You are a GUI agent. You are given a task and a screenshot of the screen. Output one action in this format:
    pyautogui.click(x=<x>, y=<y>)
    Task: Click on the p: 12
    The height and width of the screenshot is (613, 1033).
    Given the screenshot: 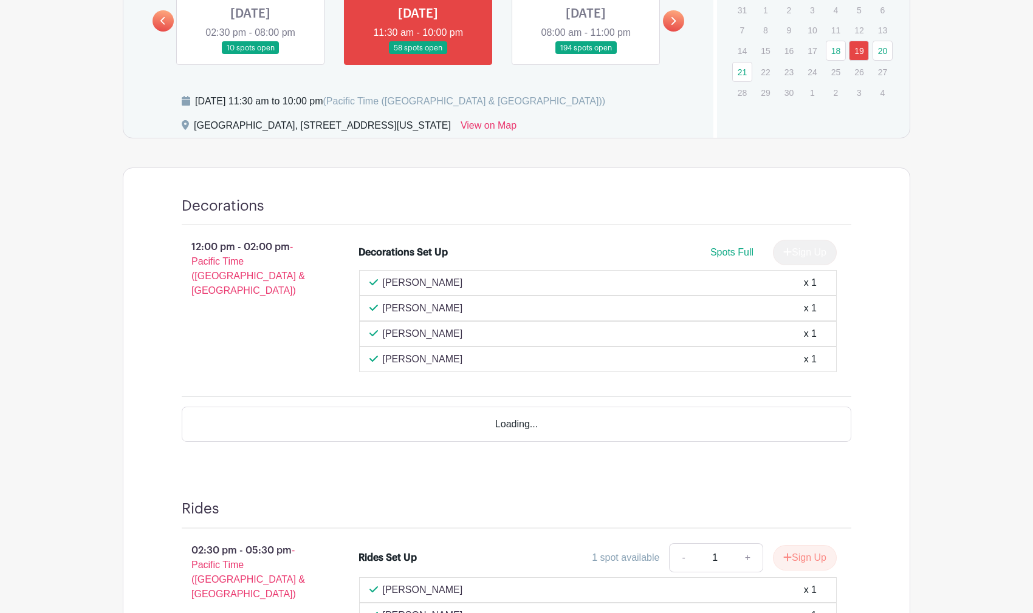 What is the action you would take?
    pyautogui.click(x=858, y=30)
    